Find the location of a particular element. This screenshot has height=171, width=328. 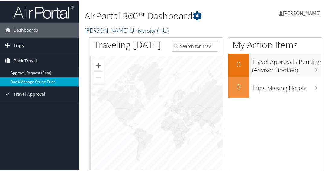

h1: AirPortal 360™ Dashboard is located at coordinates (165, 15).